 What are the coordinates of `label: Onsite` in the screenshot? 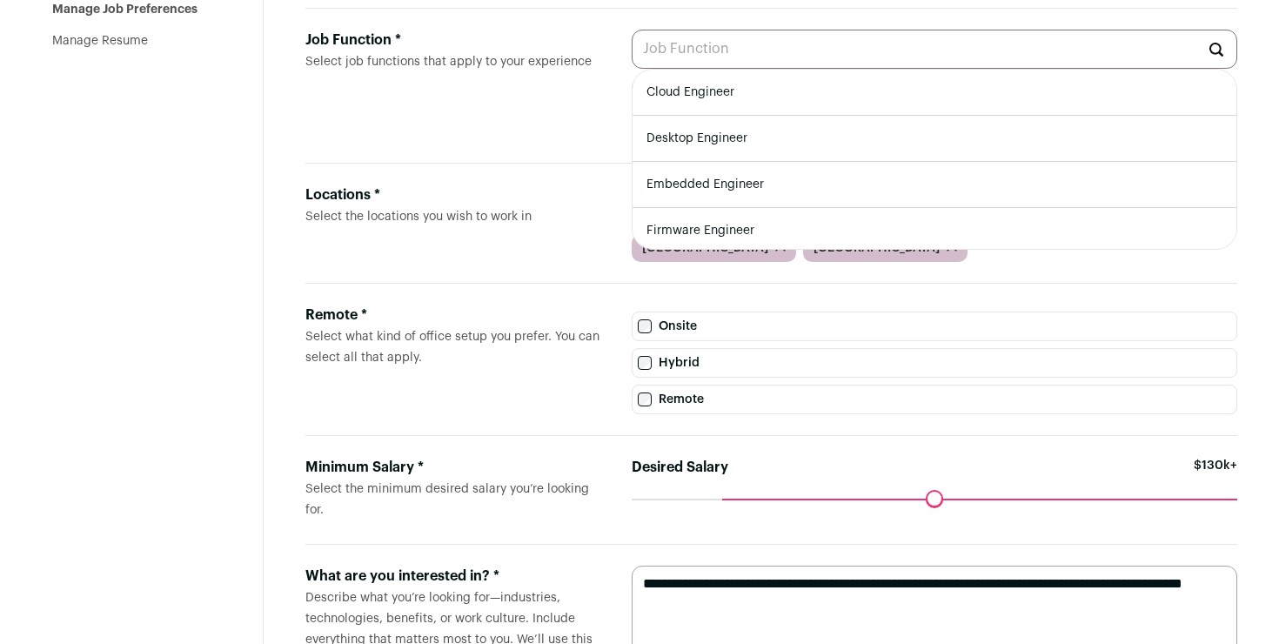 It's located at (934, 326).